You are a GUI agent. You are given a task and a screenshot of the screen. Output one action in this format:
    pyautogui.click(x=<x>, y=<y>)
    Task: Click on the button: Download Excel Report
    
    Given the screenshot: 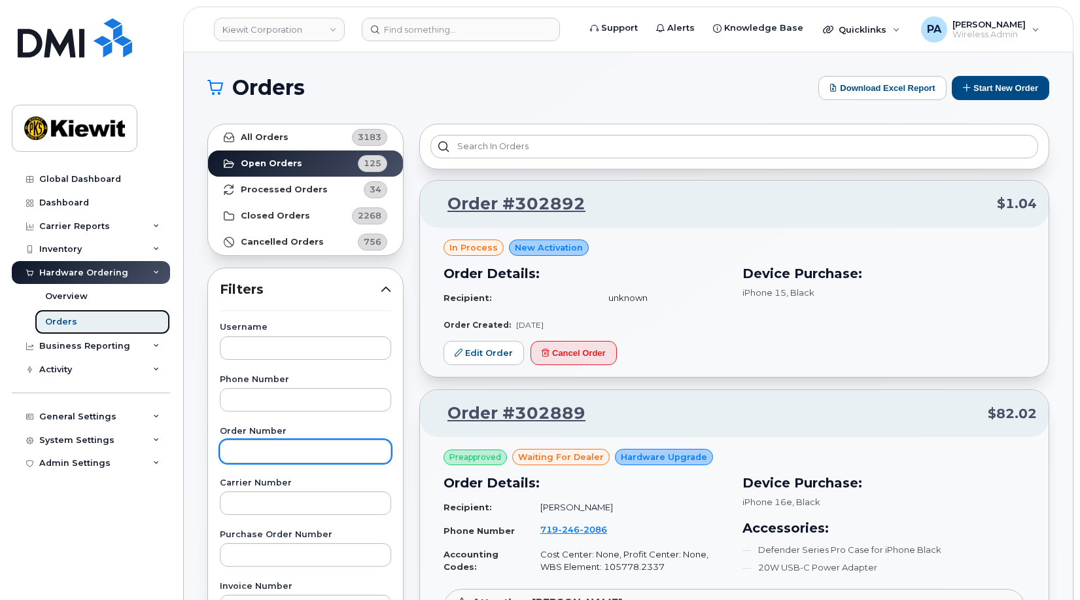 What is the action you would take?
    pyautogui.click(x=883, y=88)
    